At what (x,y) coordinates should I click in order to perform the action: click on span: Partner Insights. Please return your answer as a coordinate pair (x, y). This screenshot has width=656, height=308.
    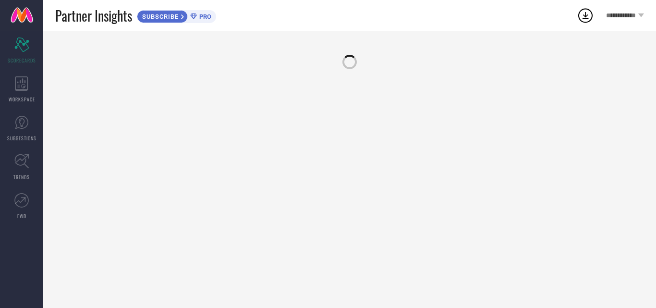
    Looking at the image, I should click on (94, 15).